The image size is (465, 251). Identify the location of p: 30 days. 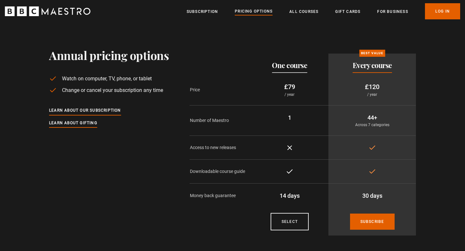
(372, 196).